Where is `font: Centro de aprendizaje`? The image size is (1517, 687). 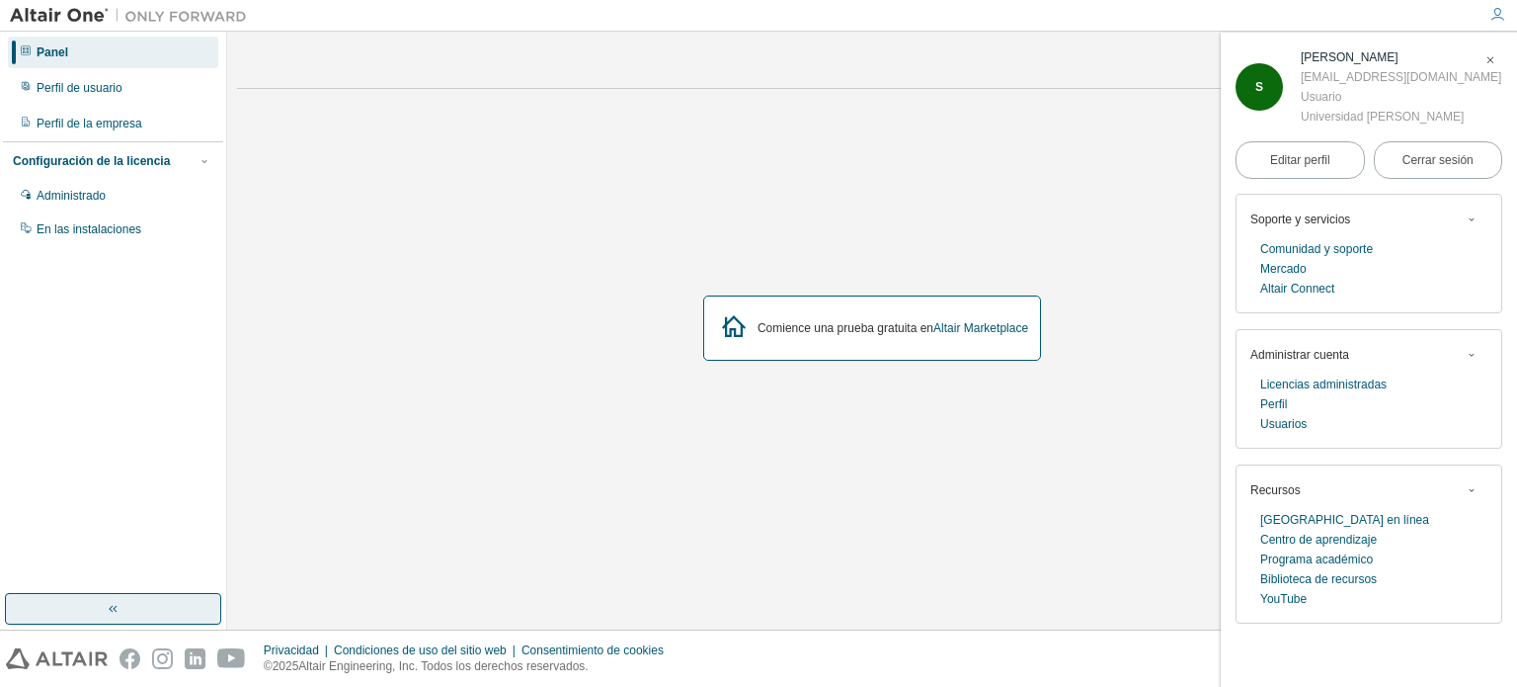 font: Centro de aprendizaje is located at coordinates (1319, 539).